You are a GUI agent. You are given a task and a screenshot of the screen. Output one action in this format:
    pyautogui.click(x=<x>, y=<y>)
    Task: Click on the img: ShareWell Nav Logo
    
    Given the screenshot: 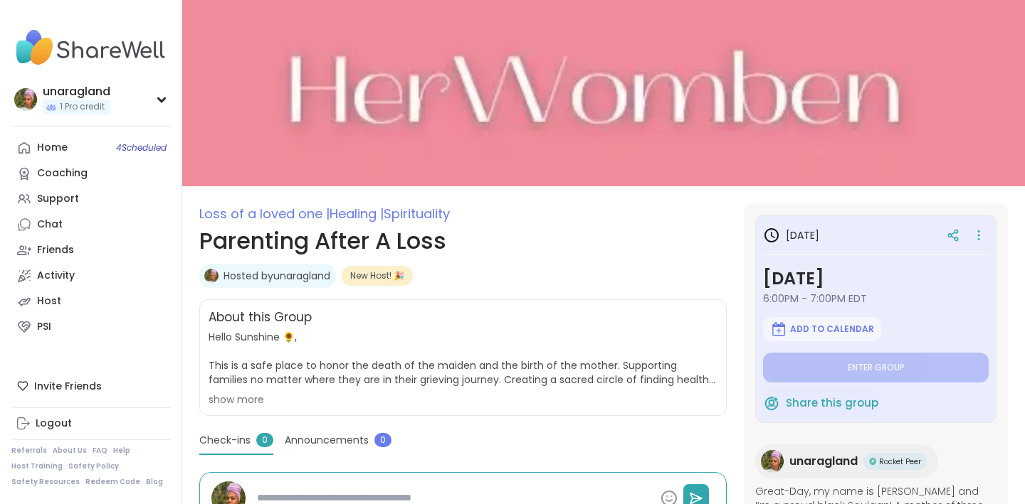 What is the action you would take?
    pyautogui.click(x=90, y=48)
    